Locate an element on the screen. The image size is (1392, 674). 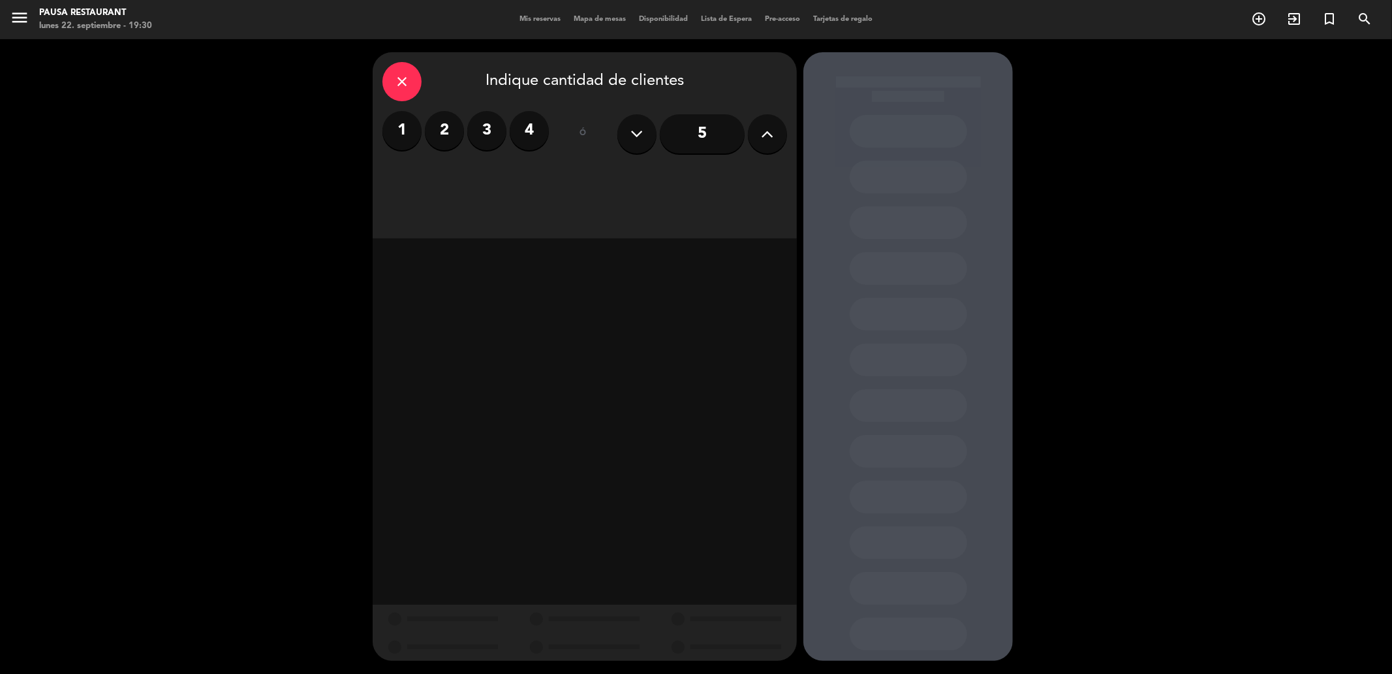
span: Tarjetas de regalo is located at coordinates (843, 19).